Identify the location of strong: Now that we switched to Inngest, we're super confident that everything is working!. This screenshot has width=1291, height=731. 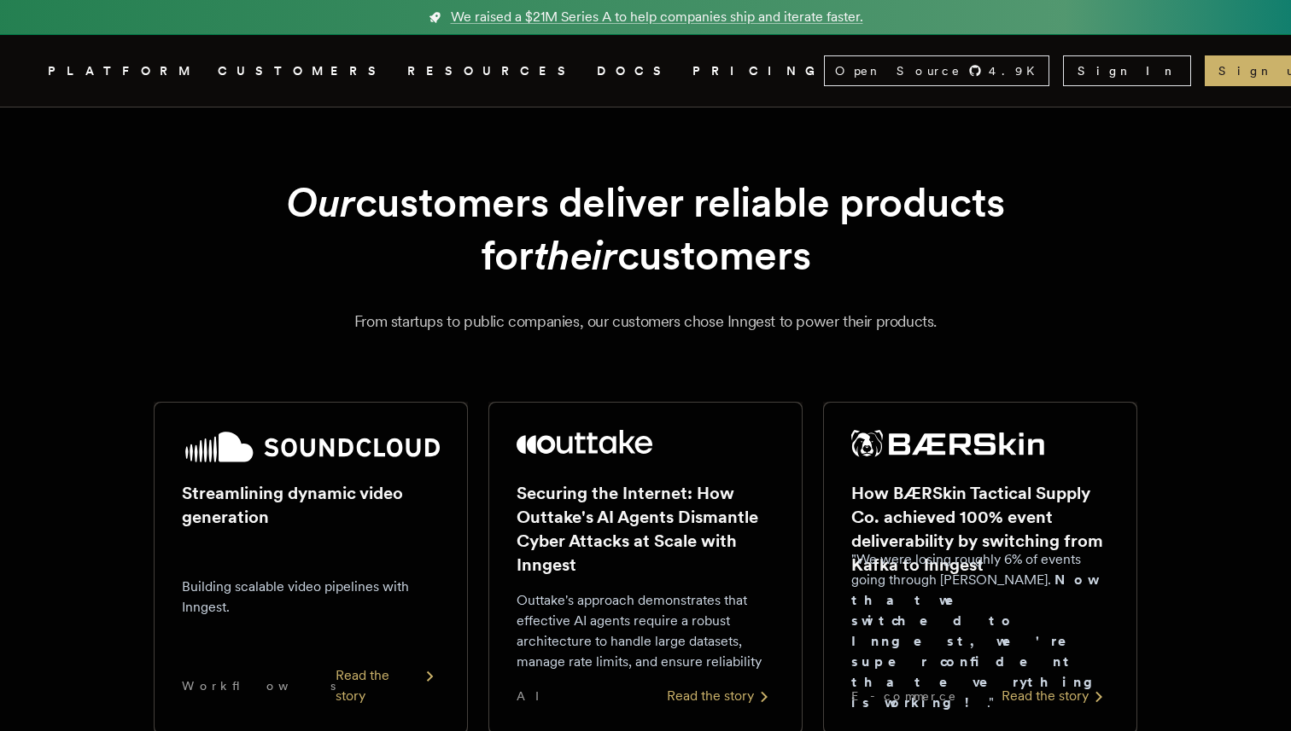
(978, 641).